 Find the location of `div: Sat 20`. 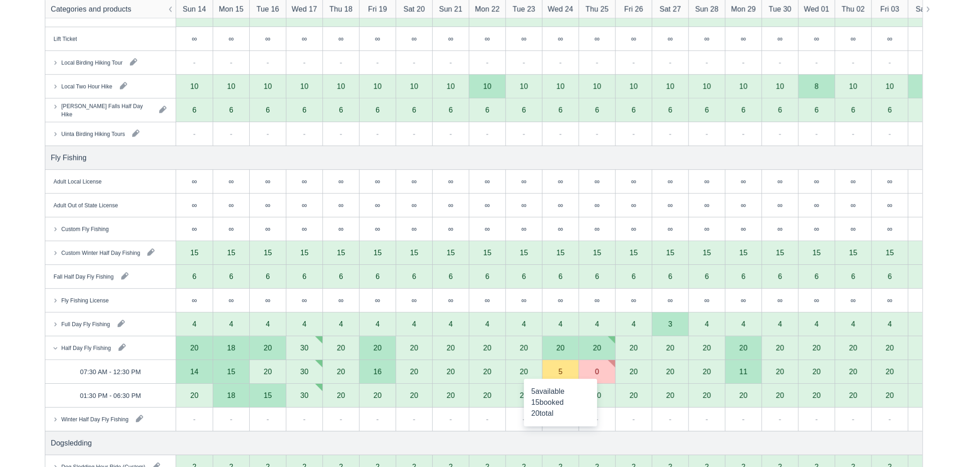

div: Sat 20 is located at coordinates (414, 9).